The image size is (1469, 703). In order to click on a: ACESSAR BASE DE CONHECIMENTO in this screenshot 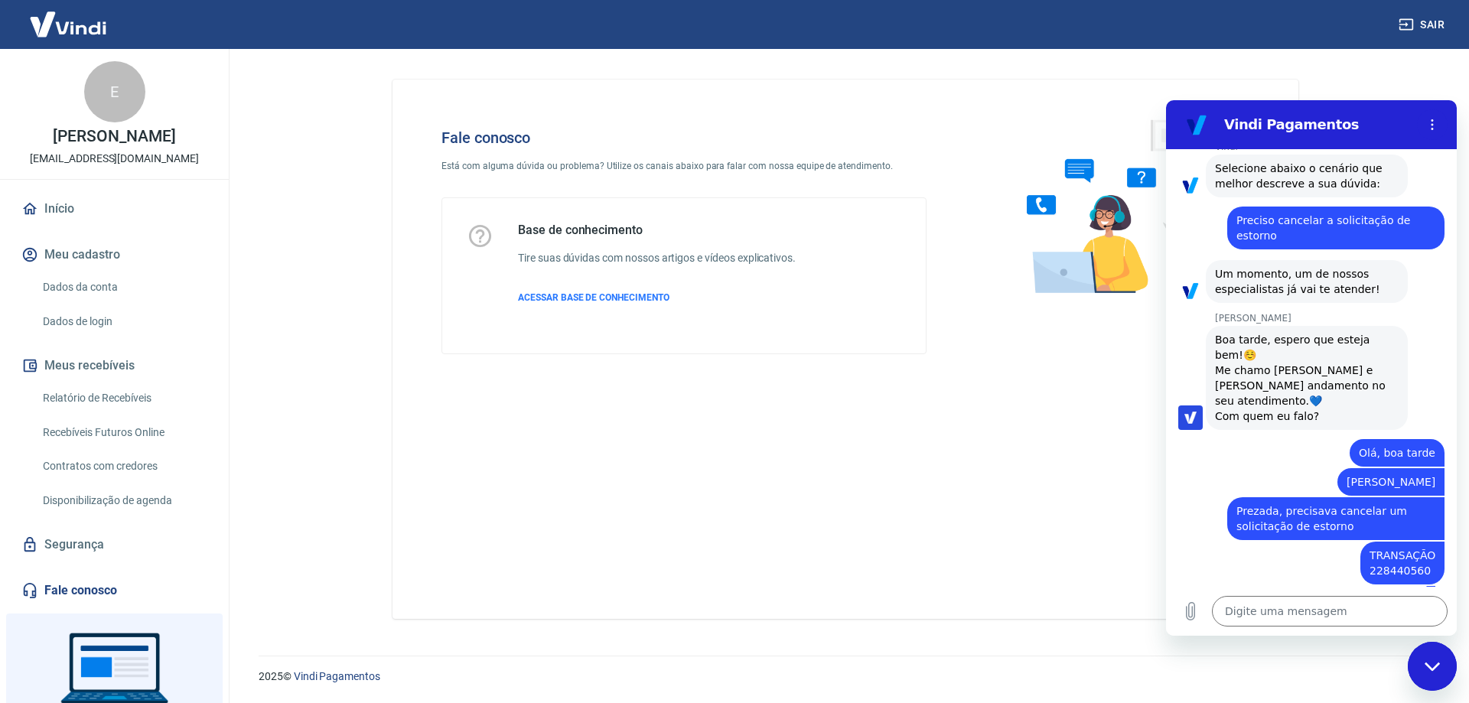, I will do `click(656, 298)`.